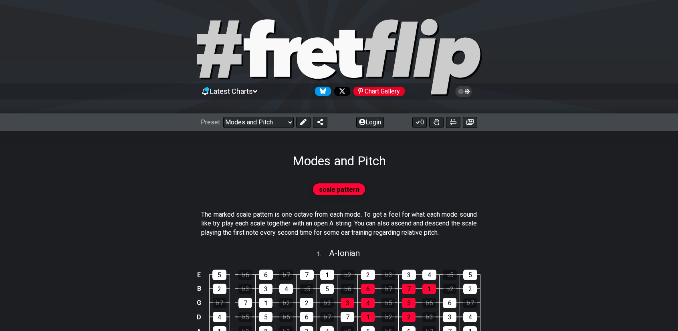 The height and width of the screenshot is (331, 678). What do you see at coordinates (339, 223) in the screenshot?
I see `p: The marked scale pattern is one octave from each mode. To get a feel for what each mode sound lik...` at bounding box center [339, 223].